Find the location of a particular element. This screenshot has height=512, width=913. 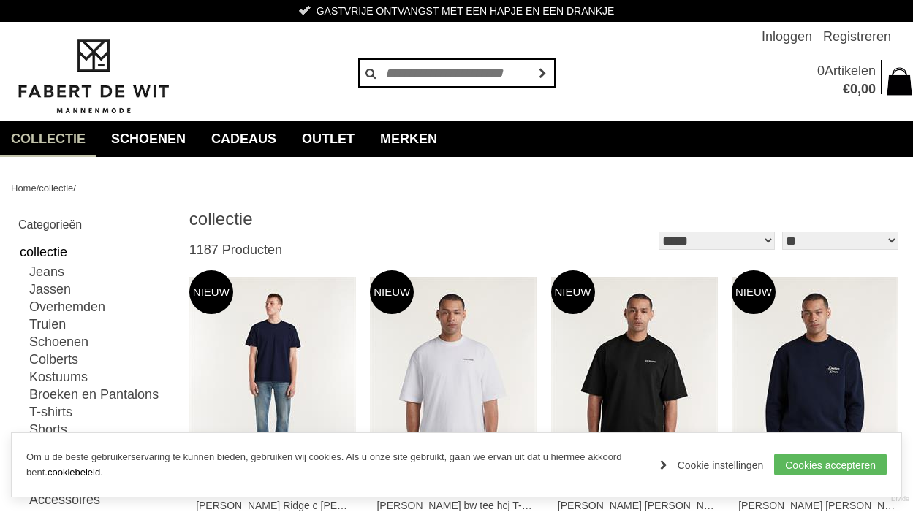

a: Jeans is located at coordinates (100, 272).